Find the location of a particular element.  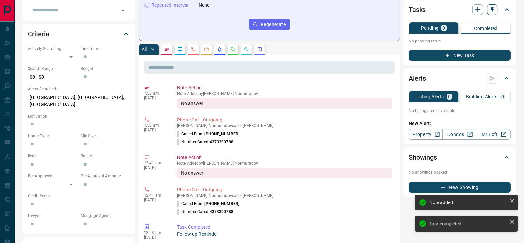

button: New Task is located at coordinates (460, 55).